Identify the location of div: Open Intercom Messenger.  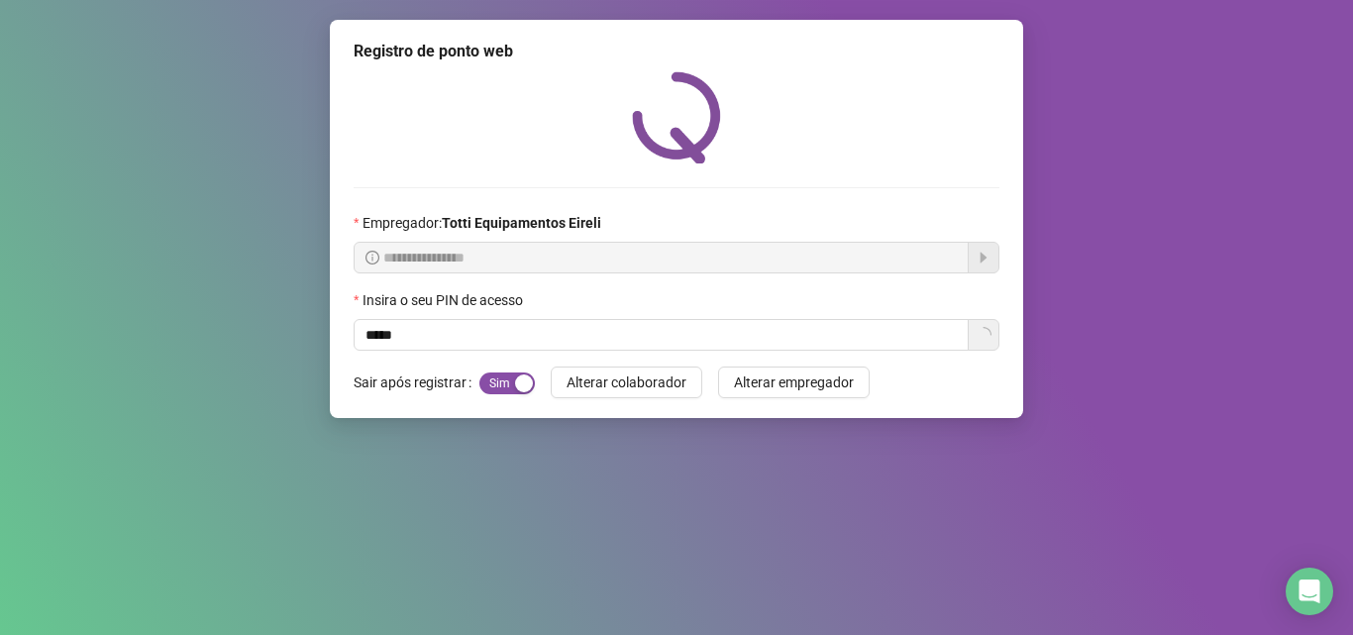
(1310, 591).